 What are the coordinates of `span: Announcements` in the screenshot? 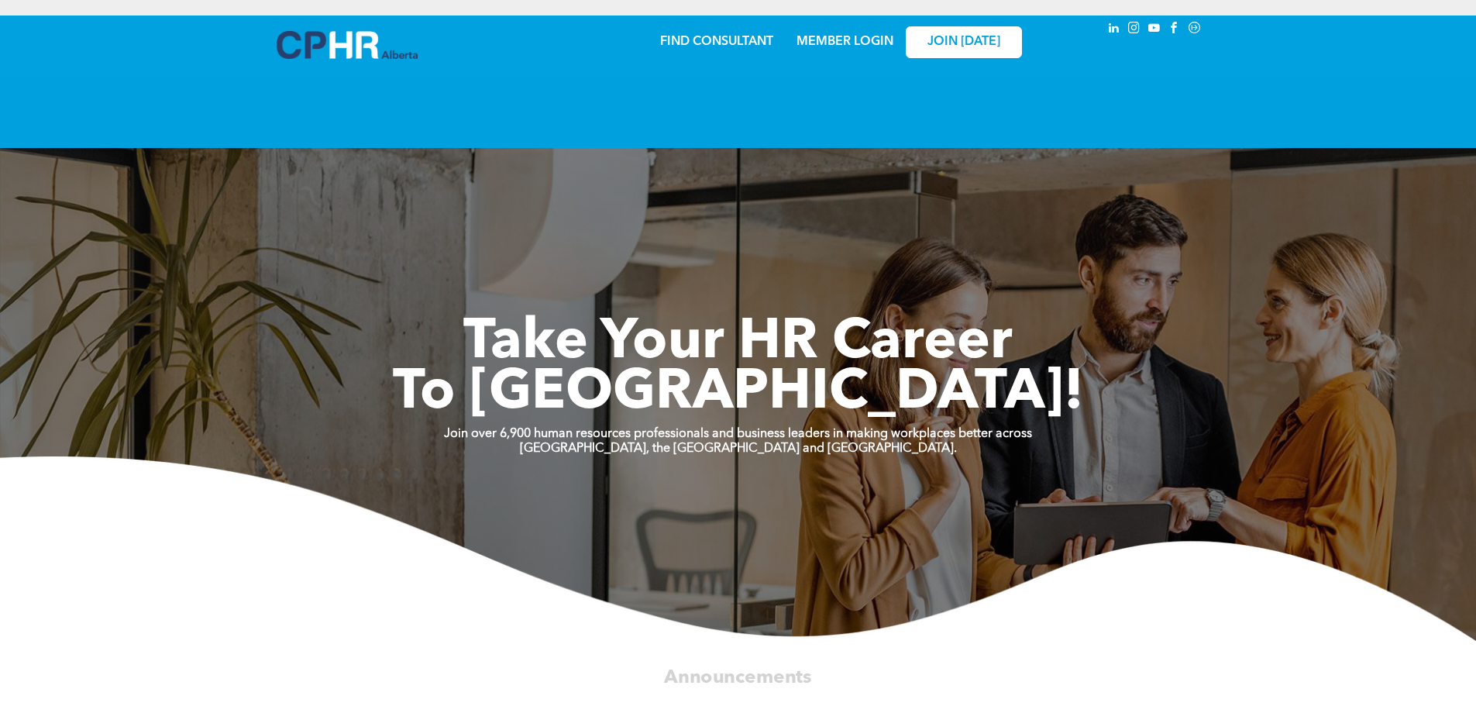 It's located at (738, 677).